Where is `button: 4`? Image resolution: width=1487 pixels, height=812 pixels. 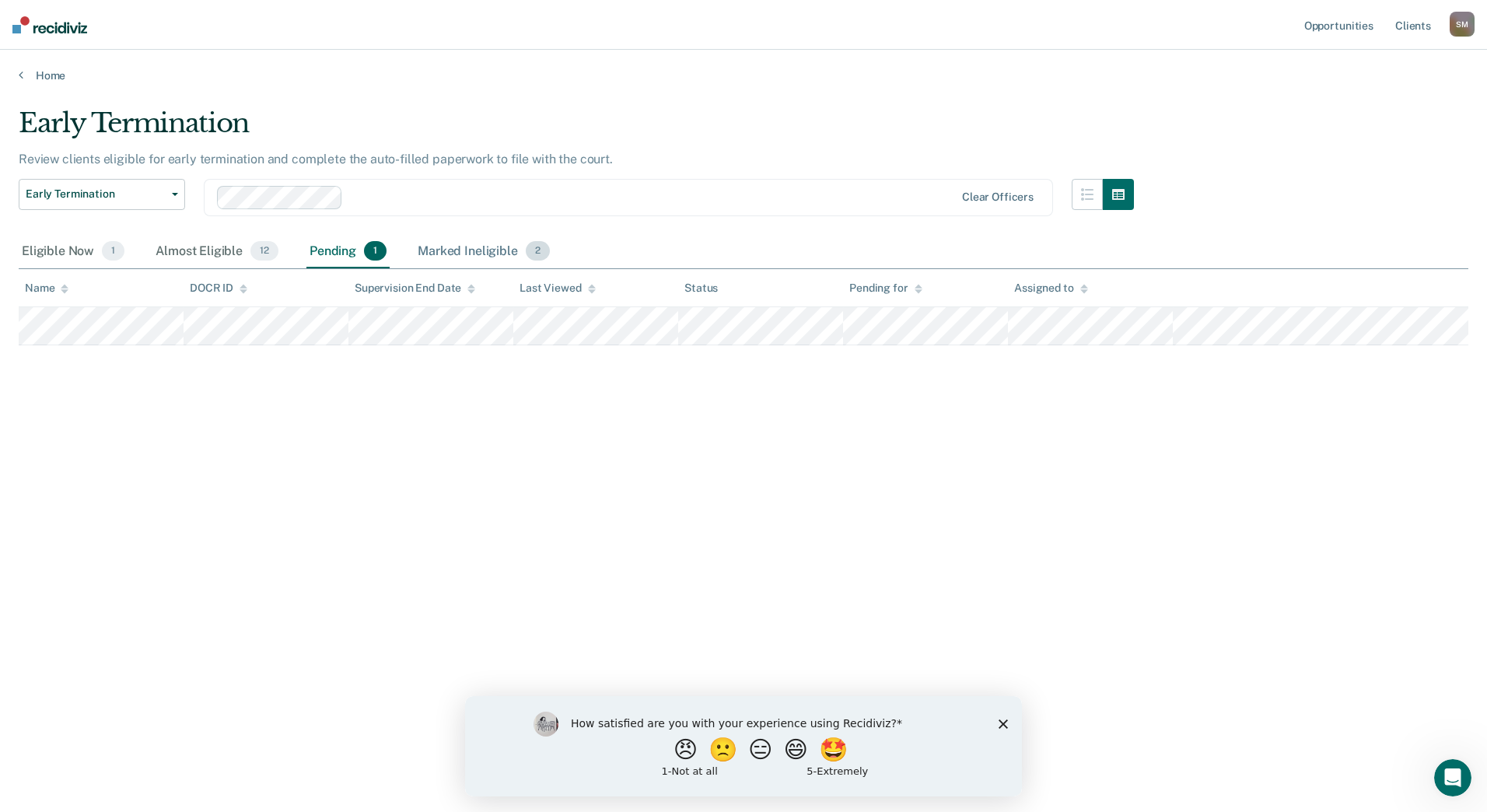
button: 4 is located at coordinates (332, 53).